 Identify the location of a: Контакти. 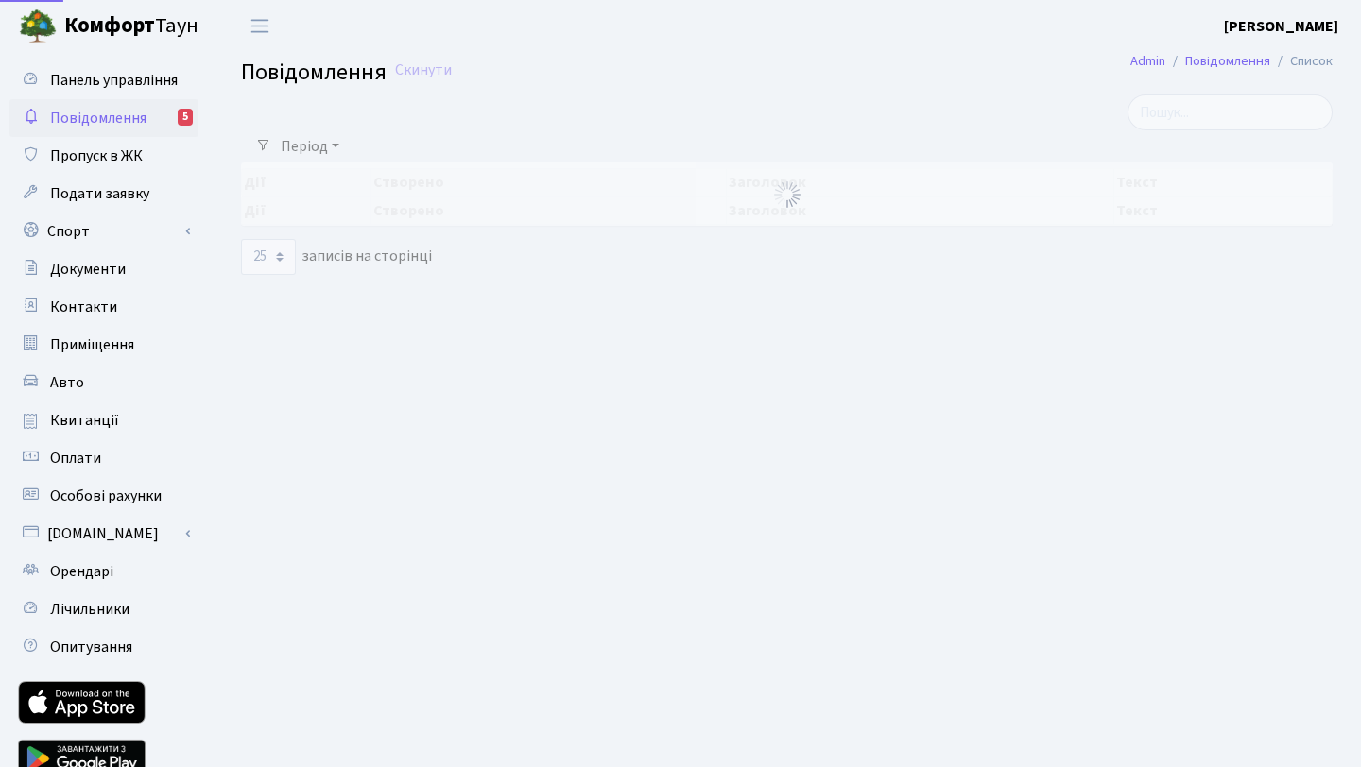
(104, 307).